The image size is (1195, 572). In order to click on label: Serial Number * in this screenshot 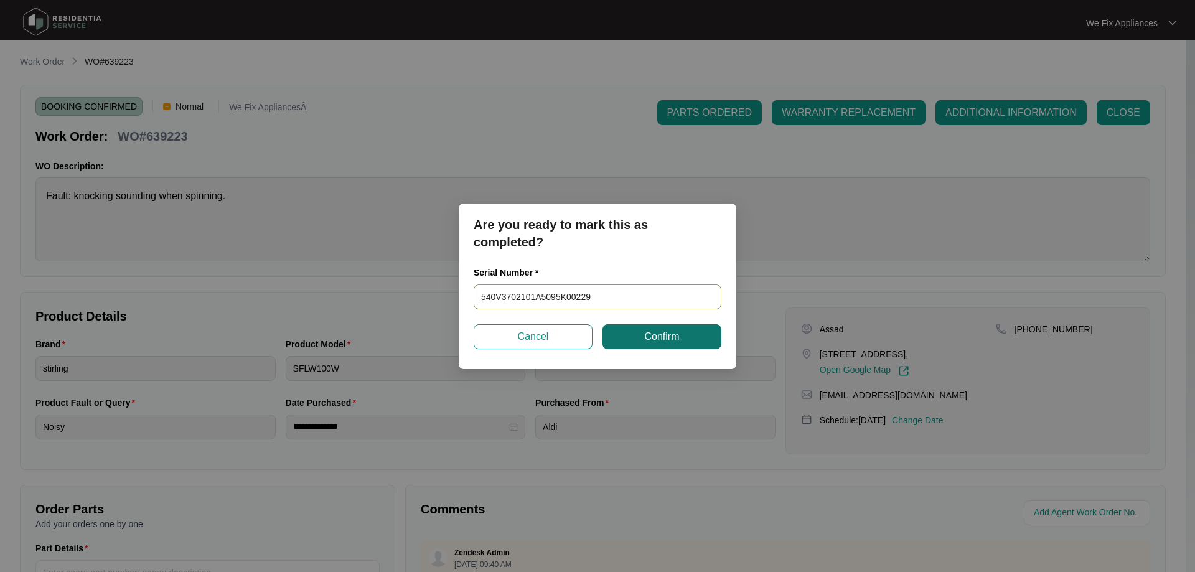, I will do `click(510, 272)`.